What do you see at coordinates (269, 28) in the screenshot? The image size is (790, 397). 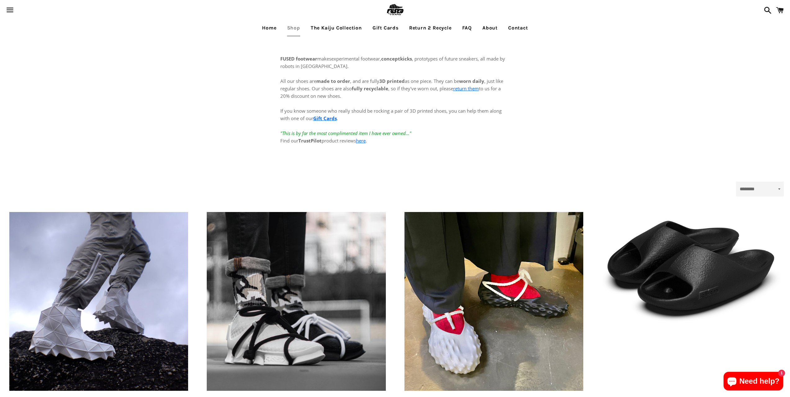 I see `a: Home` at bounding box center [269, 28].